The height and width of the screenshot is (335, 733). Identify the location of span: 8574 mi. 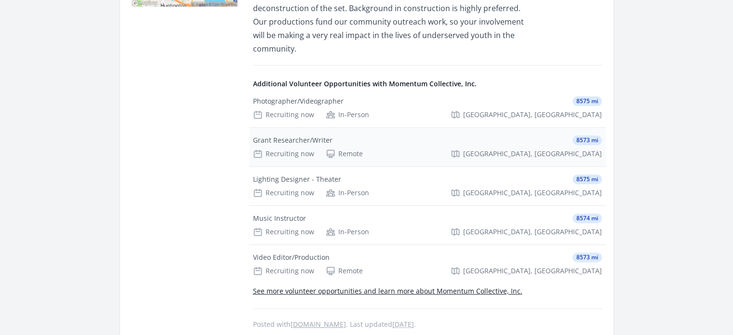
(587, 218).